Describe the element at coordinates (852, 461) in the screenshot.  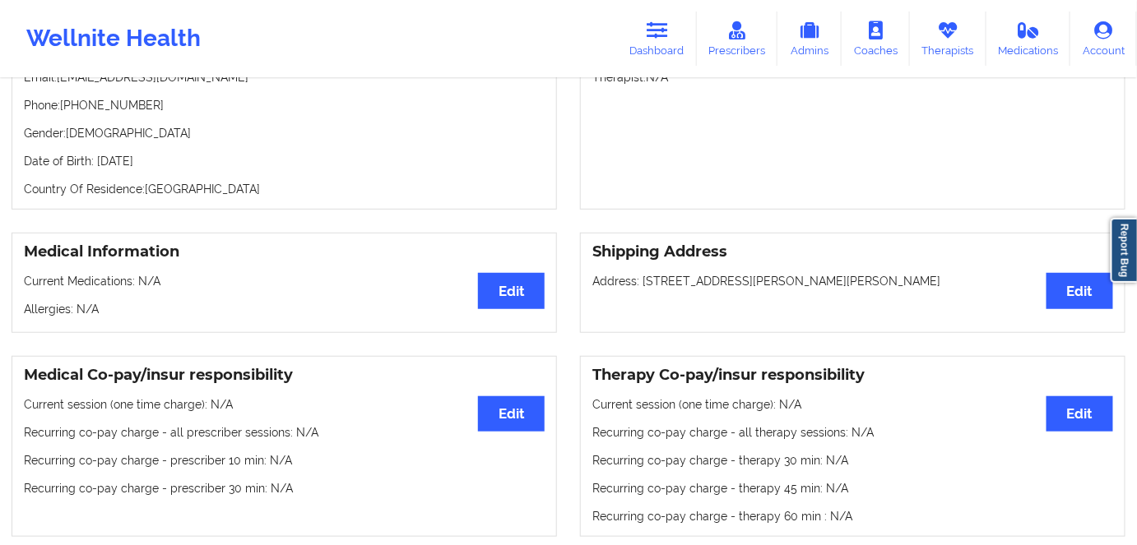
I see `p: Recurring co-pay charge - therapy 30 min : N/A` at that location.